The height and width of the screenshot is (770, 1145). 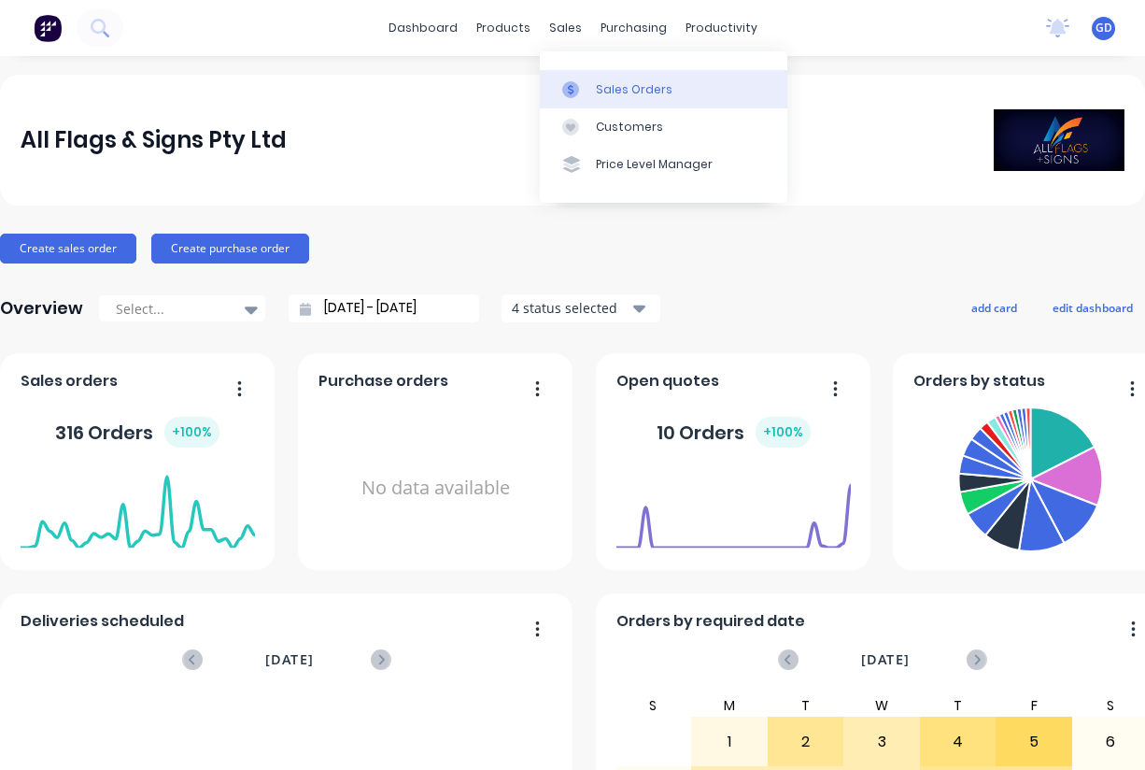 I want to click on div: sales, so click(x=565, y=28).